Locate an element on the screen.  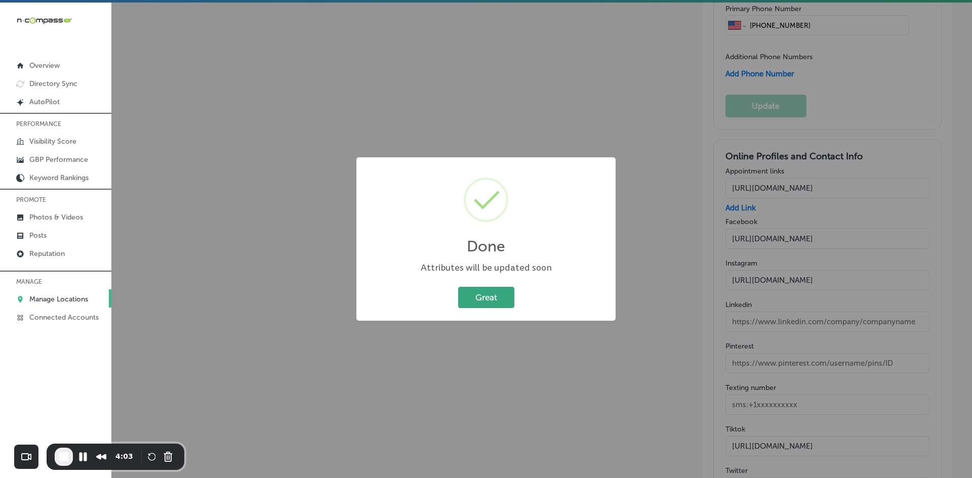
p: Directory Sync is located at coordinates (53, 84).